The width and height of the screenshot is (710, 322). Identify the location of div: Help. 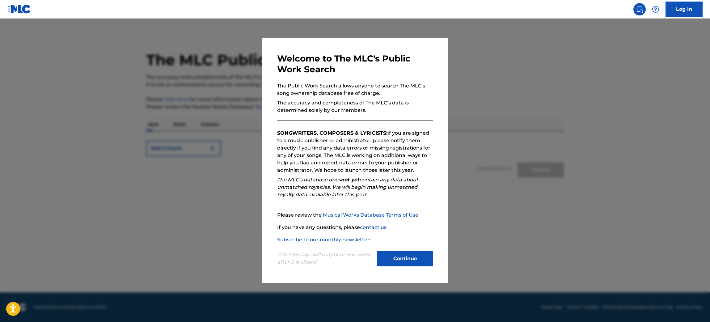
(656, 9).